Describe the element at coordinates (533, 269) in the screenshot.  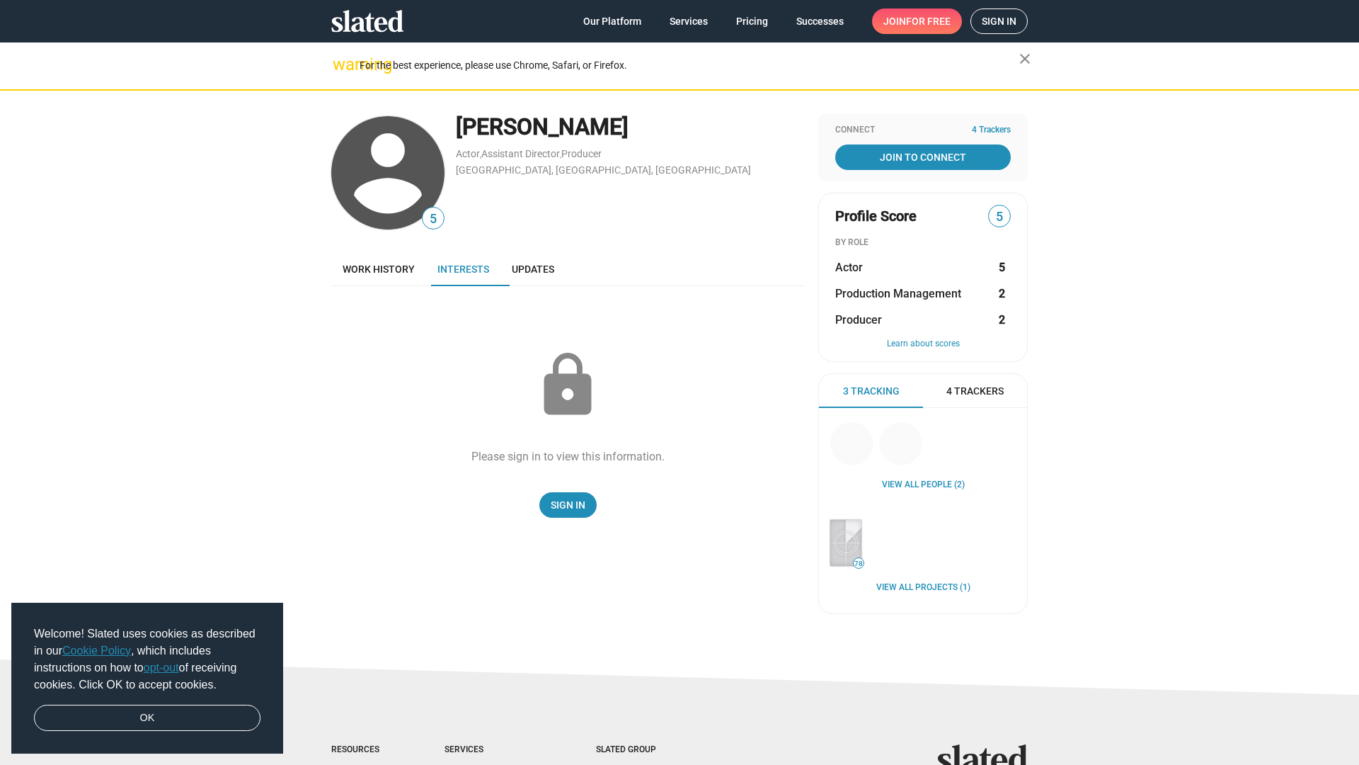
I see `span: Updates` at that location.